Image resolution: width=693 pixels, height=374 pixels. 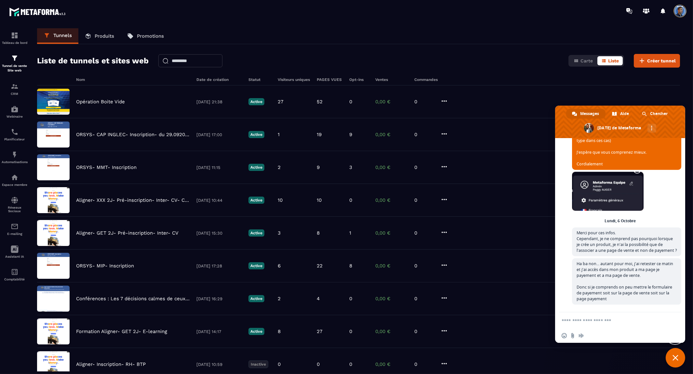 What do you see at coordinates (392, 80) in the screenshot?
I see `h6: Ventes` at bounding box center [392, 80].